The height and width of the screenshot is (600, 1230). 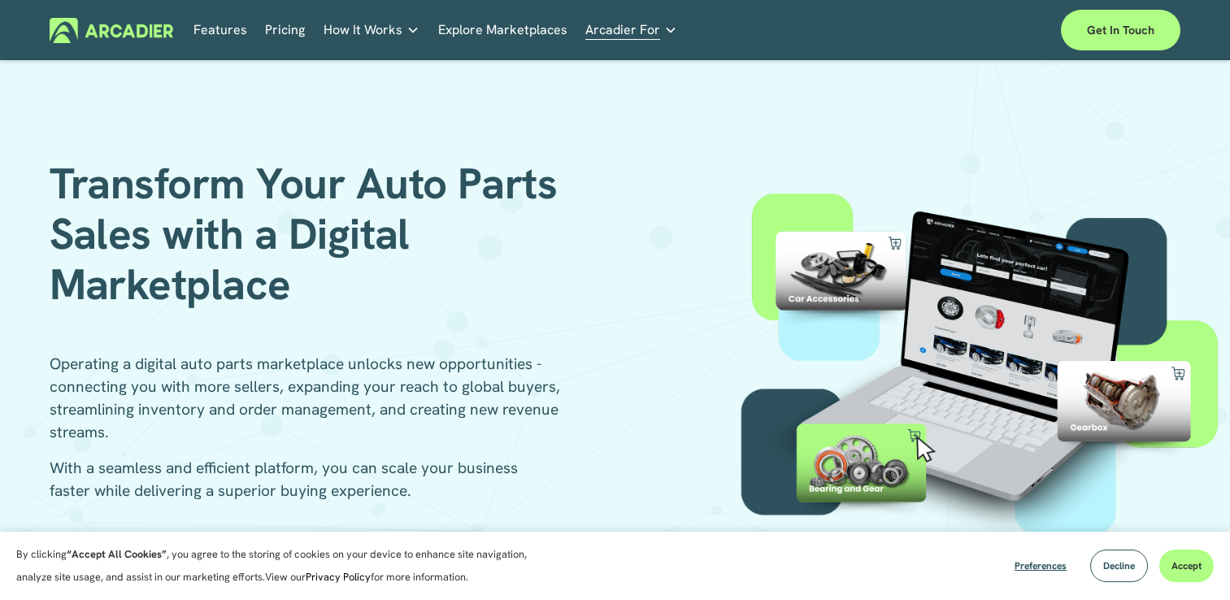 I want to click on span: Decline, so click(x=1118, y=566).